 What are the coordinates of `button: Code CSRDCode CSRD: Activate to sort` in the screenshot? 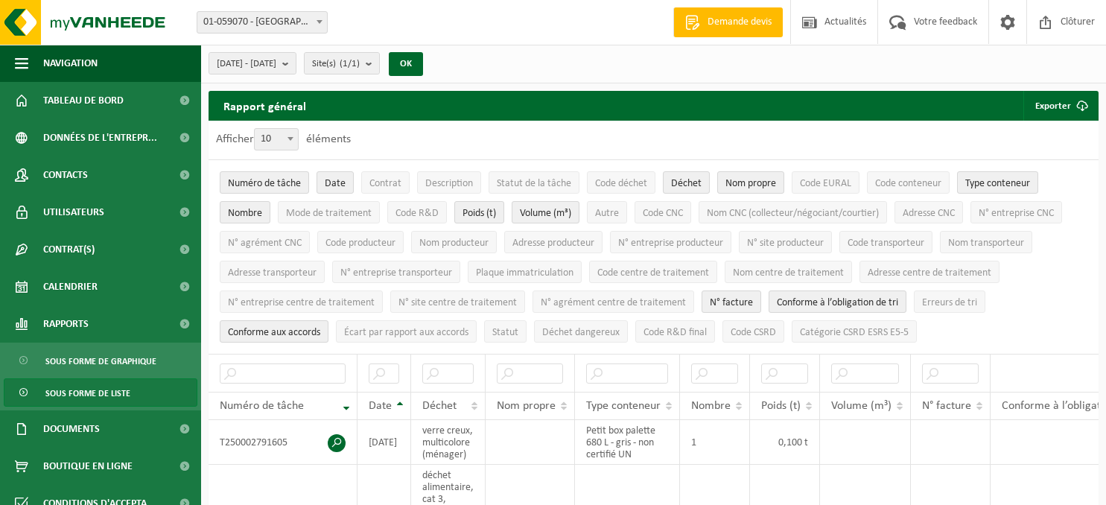 It's located at (753, 331).